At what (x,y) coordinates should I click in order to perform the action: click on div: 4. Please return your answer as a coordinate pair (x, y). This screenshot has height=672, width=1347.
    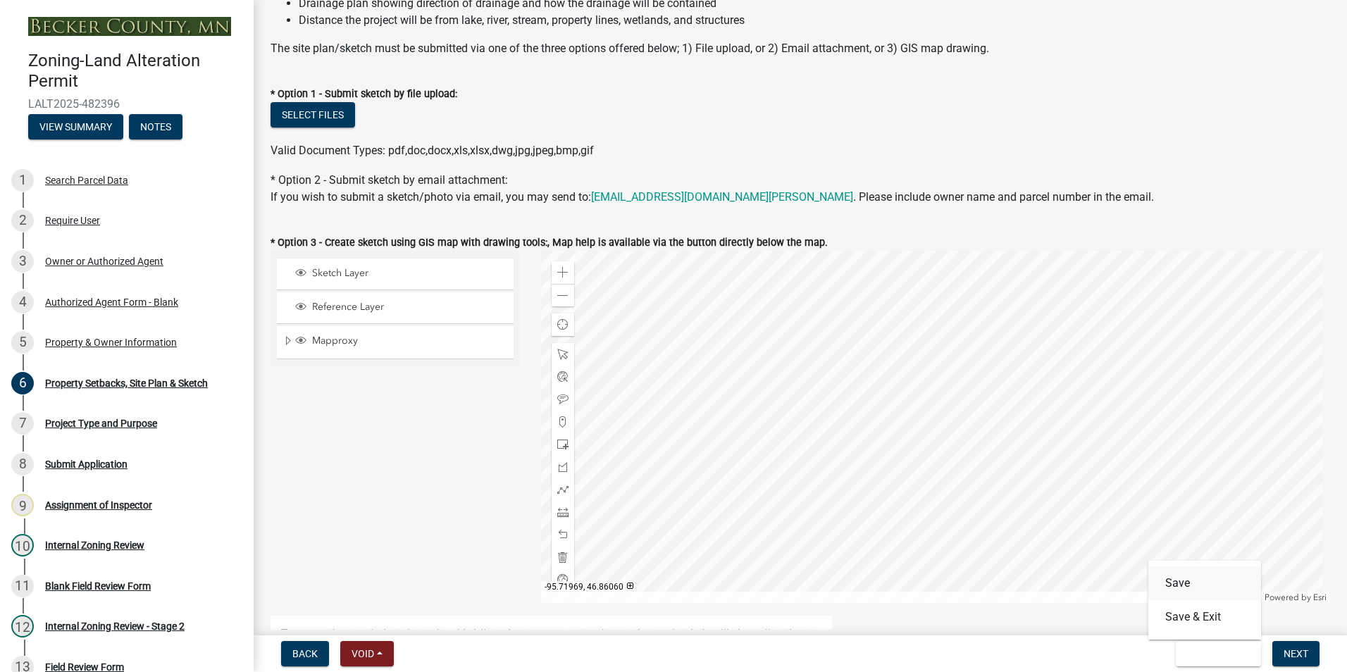
    Looking at the image, I should click on (23, 302).